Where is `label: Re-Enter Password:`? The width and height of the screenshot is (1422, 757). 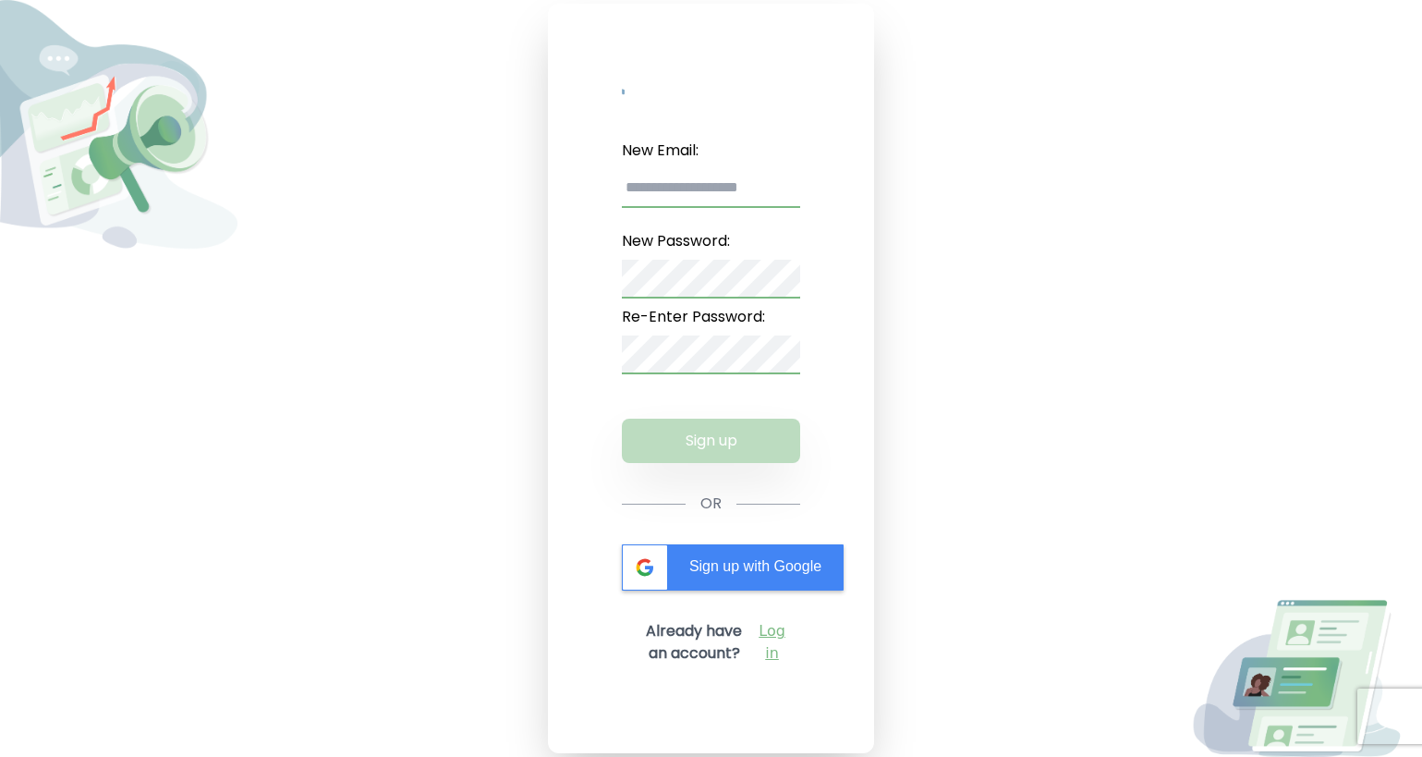 label: Re-Enter Password: is located at coordinates (710, 317).